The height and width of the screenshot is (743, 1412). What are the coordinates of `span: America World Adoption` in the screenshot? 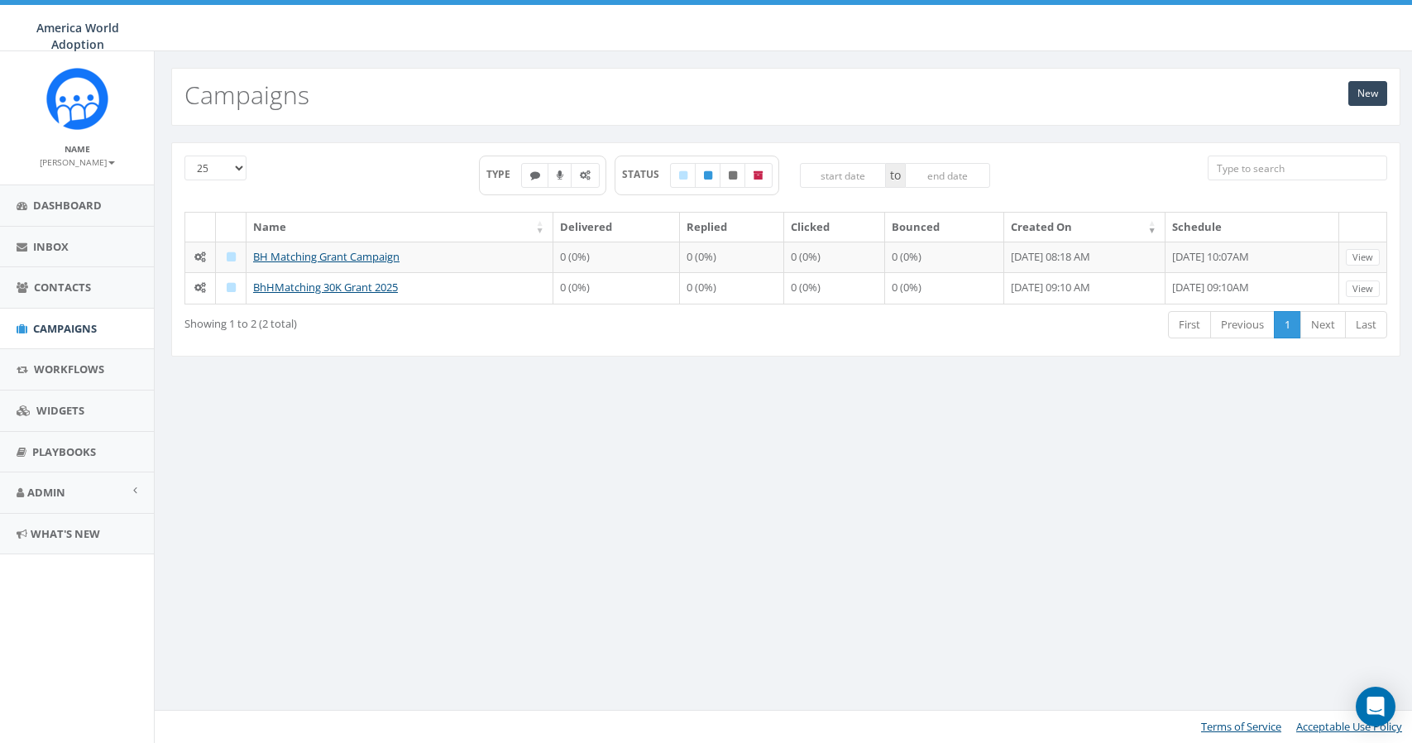 It's located at (78, 36).